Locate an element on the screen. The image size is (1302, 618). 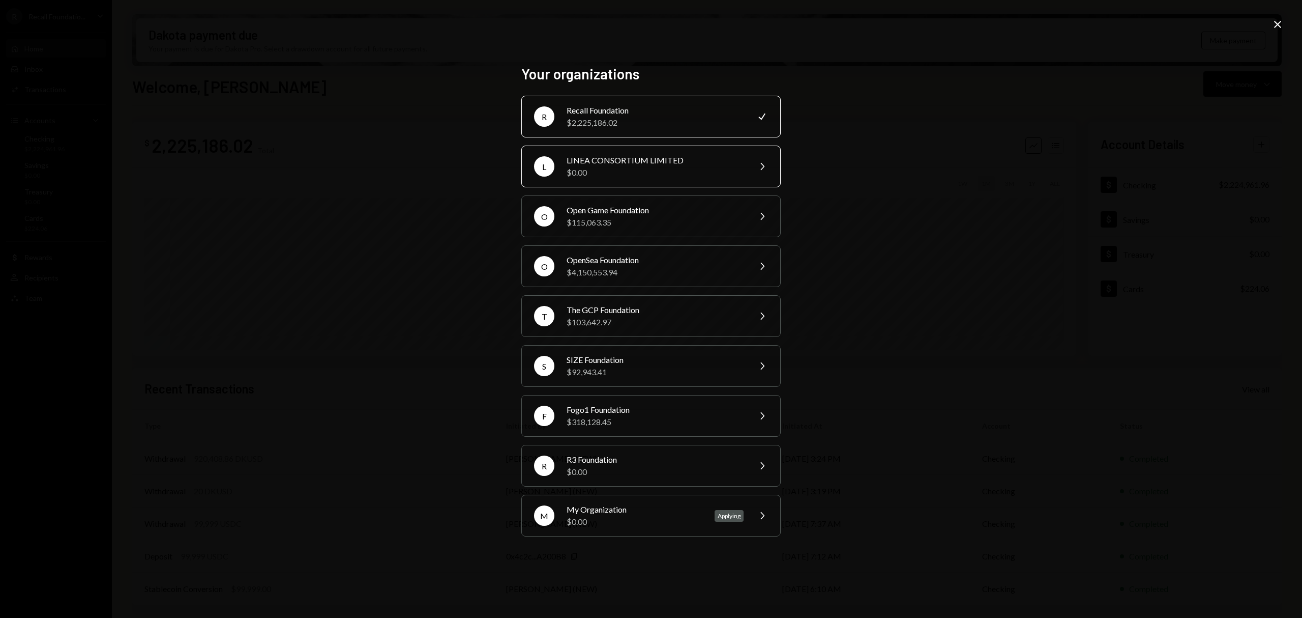
div: T is located at coordinates (544, 316).